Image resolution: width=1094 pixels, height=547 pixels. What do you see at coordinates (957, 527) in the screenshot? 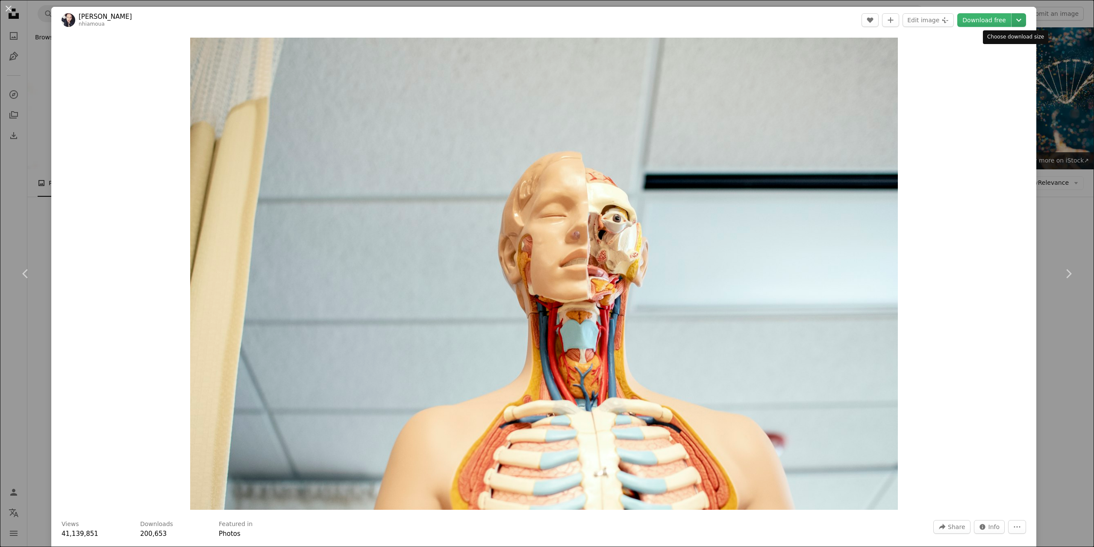
I see `span: Share` at bounding box center [957, 527].